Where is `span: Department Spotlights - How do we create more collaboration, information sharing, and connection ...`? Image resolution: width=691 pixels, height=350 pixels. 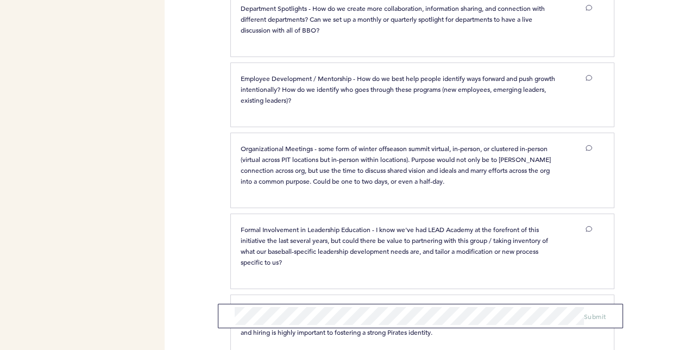
span: Department Spotlights - How do we create more collaboration, information sharing, and connection ... is located at coordinates (393, 19).